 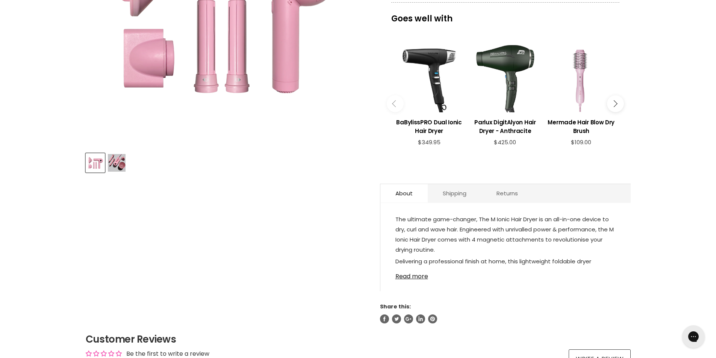 I want to click on h2: Customer Reviews, so click(x=358, y=339).